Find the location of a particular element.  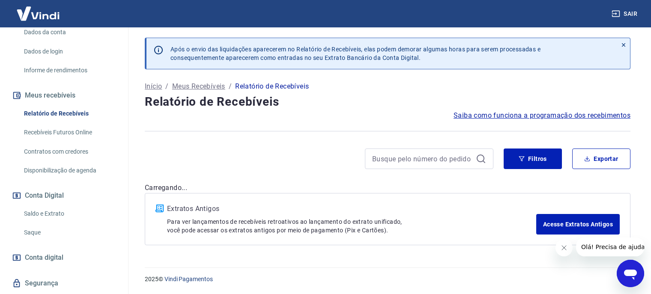

button: Filtros is located at coordinates (533, 159).